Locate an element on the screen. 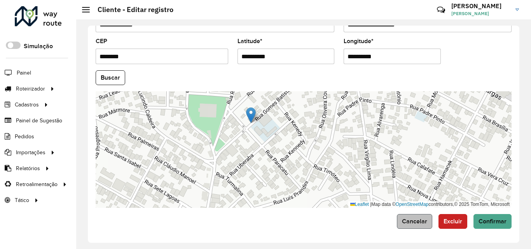 The height and width of the screenshot is (249, 531). img: Marker is located at coordinates (251, 115).